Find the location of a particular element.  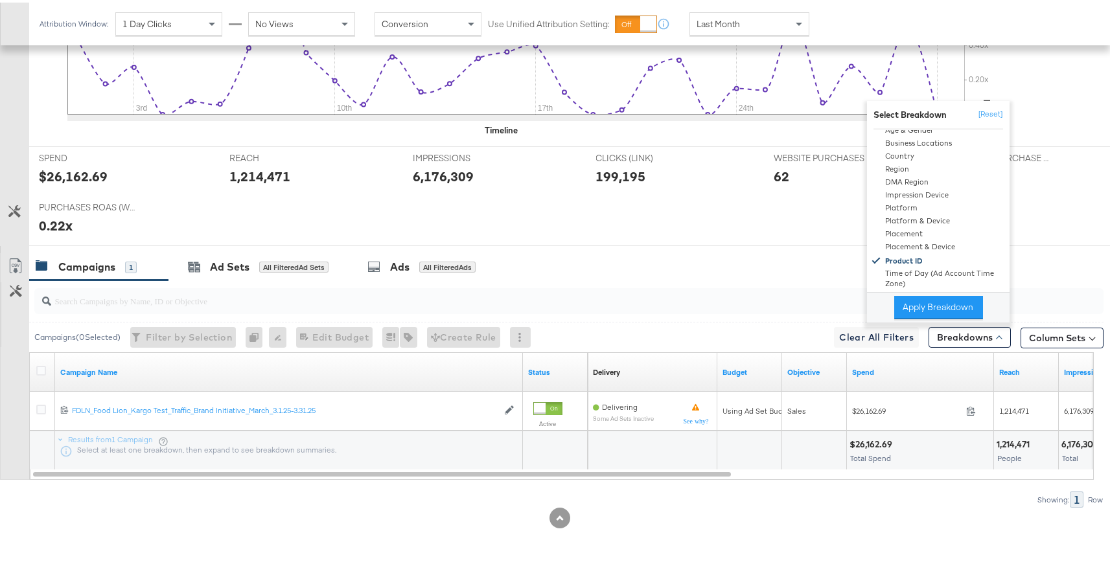

div: Timeline is located at coordinates (501, 128).